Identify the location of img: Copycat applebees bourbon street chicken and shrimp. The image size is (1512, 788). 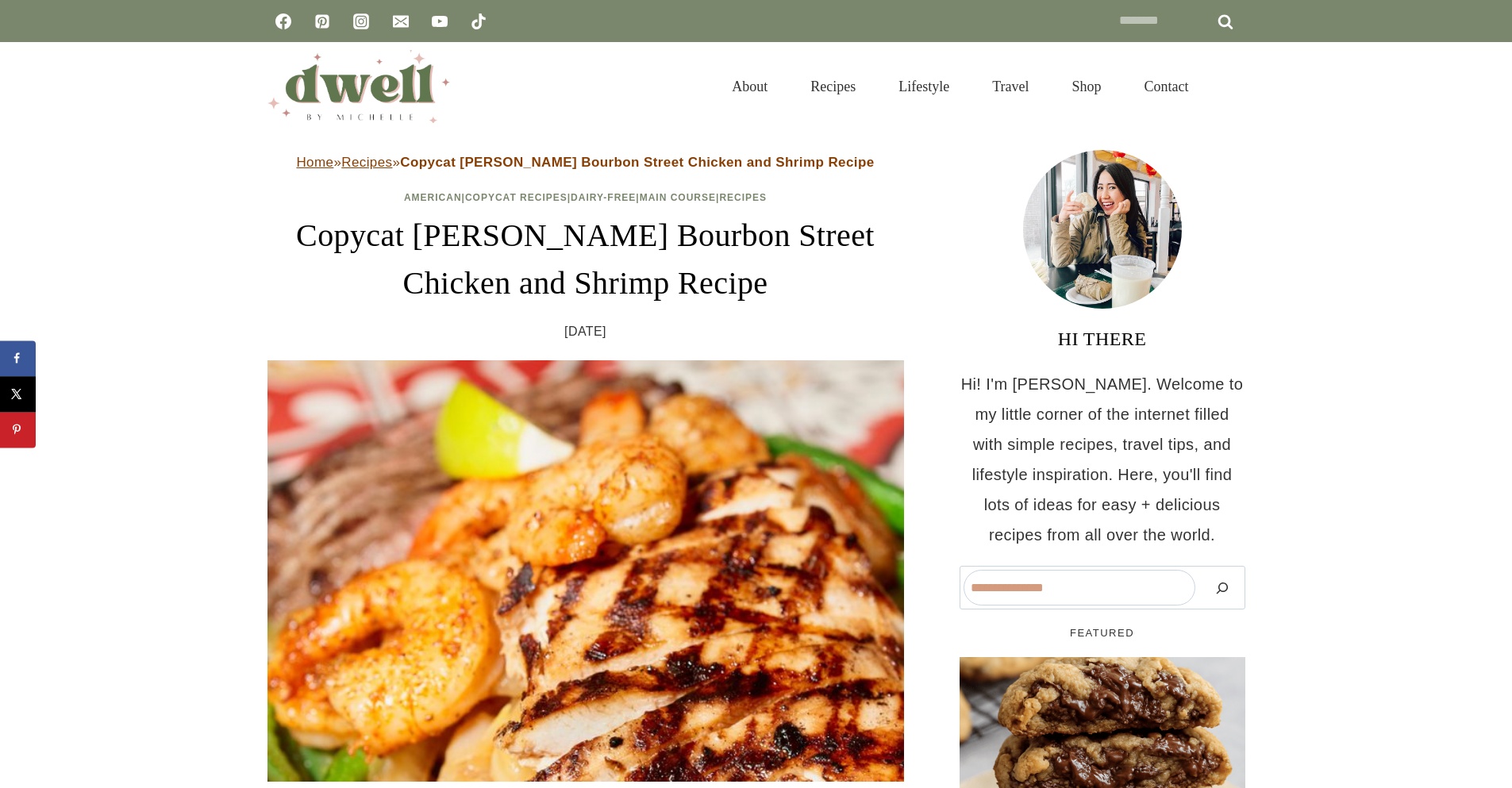
(586, 572).